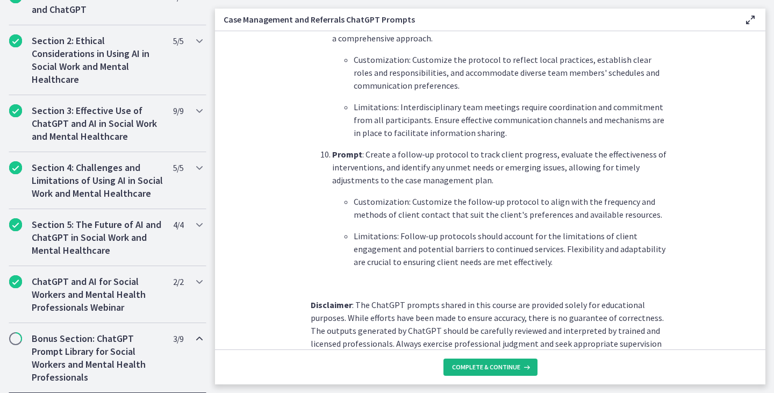 The image size is (774, 393). Describe the element at coordinates (347, 154) in the screenshot. I see `strong: Prompt` at that location.